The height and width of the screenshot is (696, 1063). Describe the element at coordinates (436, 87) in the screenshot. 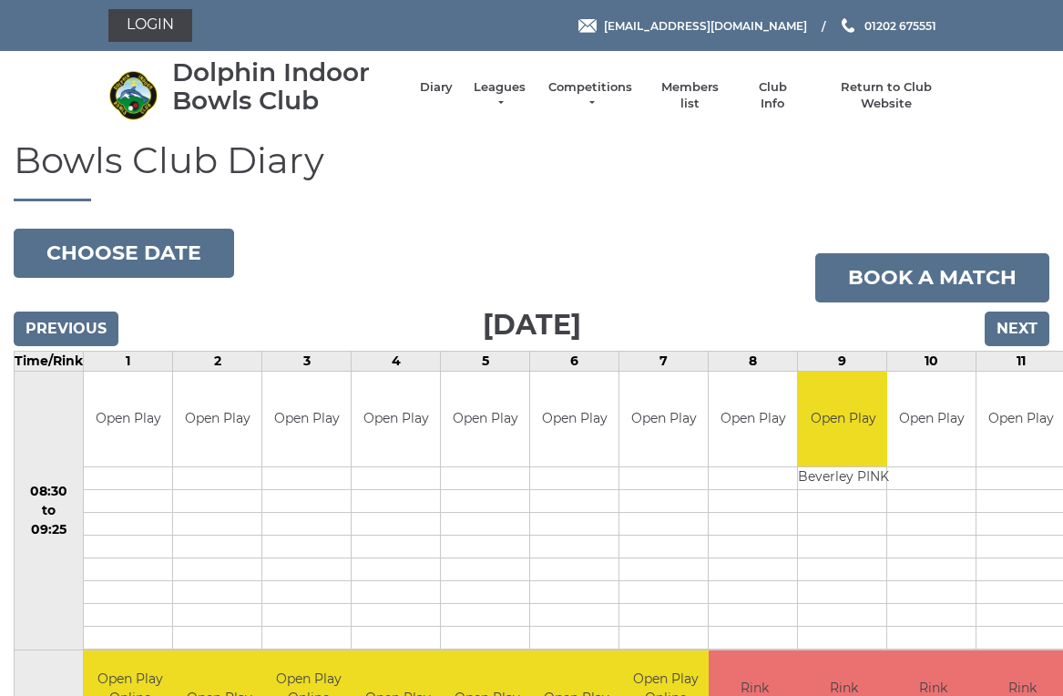

I see `a: Diary` at that location.